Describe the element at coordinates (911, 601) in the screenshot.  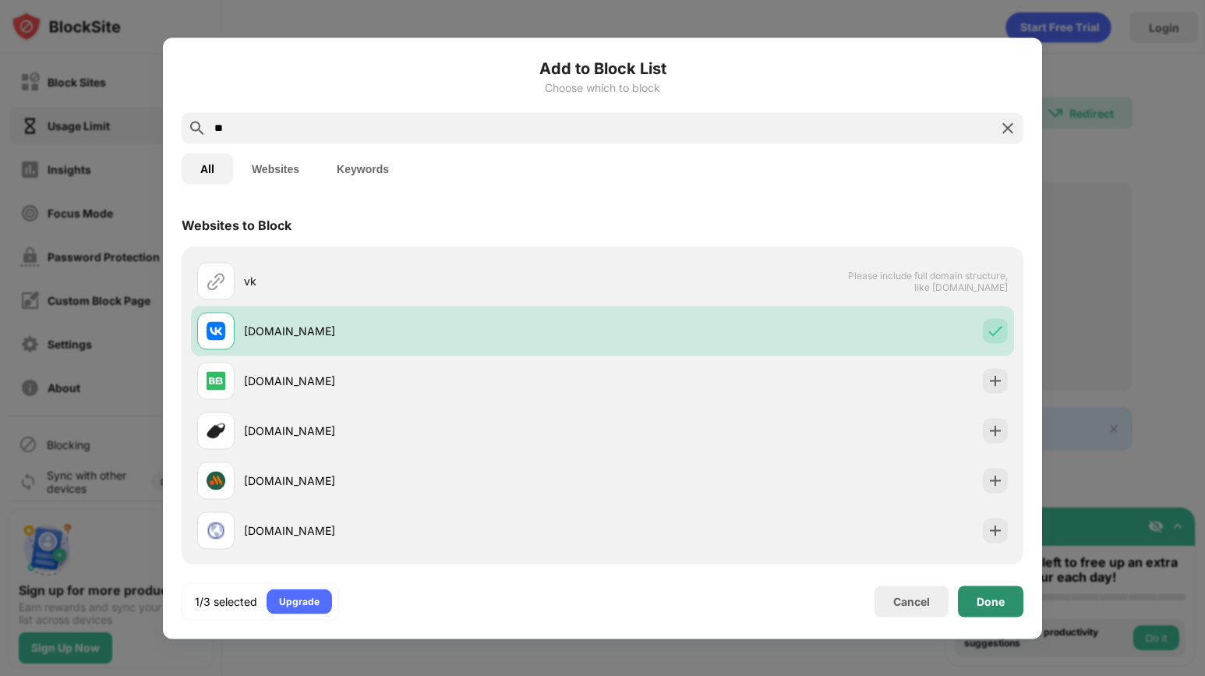
I see `div: Cancel` at that location.